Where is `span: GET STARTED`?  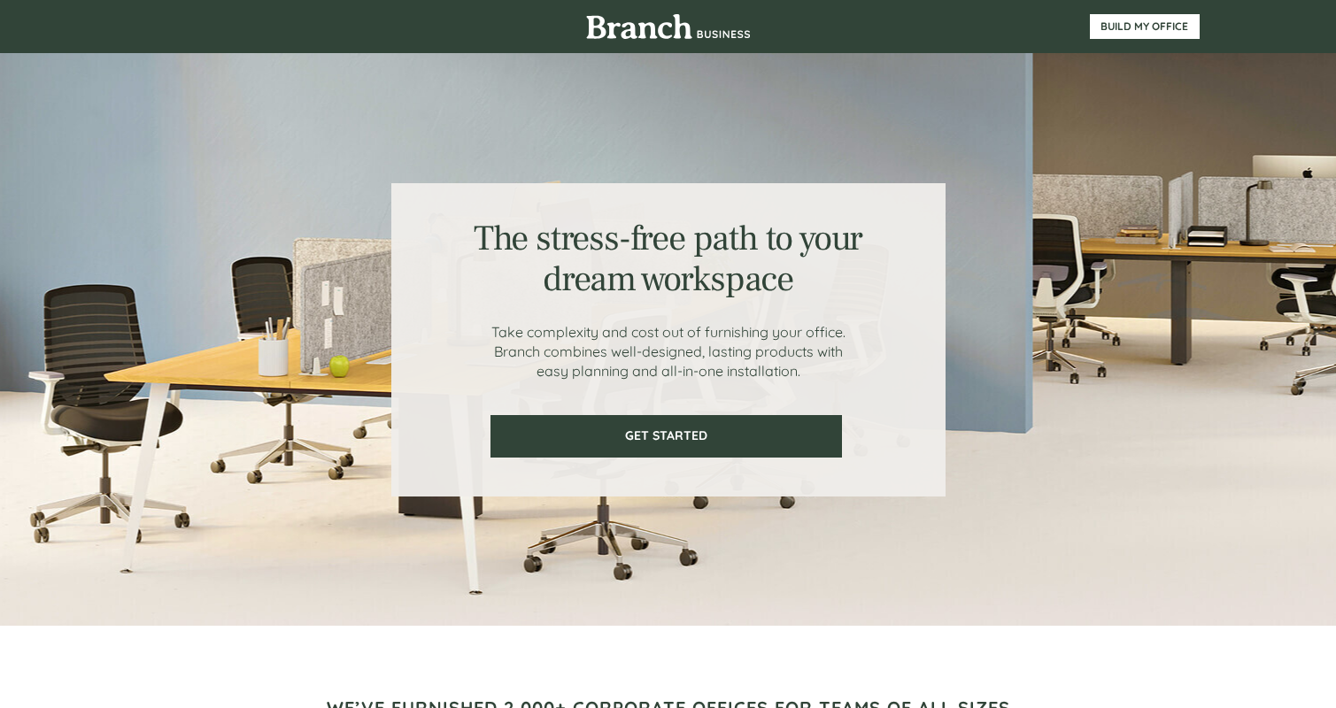
span: GET STARTED is located at coordinates (666, 436).